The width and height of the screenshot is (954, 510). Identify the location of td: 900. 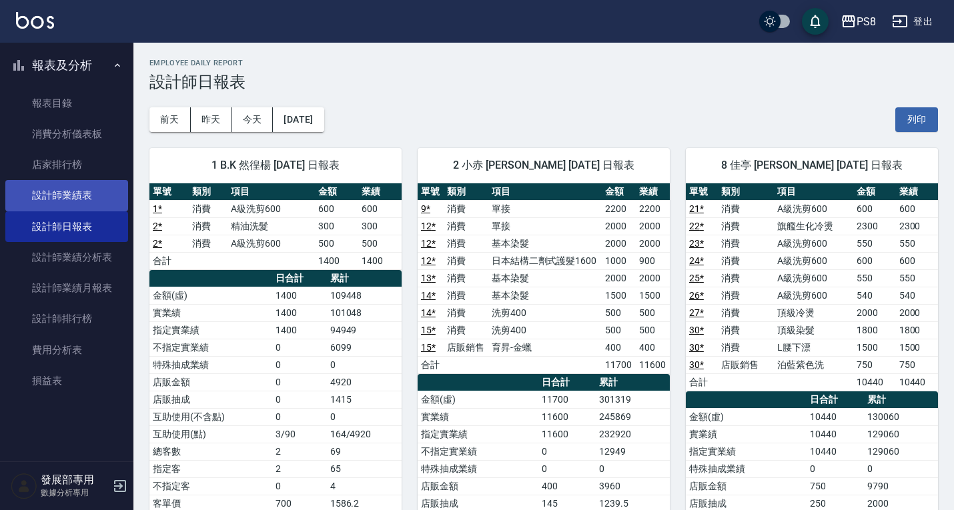
(652, 261).